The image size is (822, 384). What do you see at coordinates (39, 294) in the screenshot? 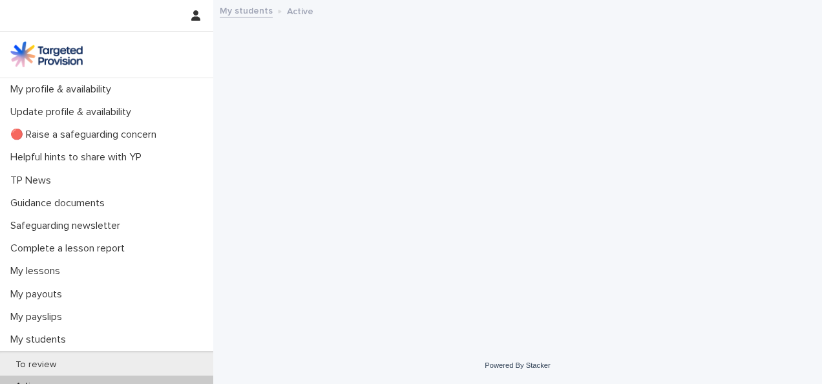
I see `p: My payouts` at bounding box center [39, 294].